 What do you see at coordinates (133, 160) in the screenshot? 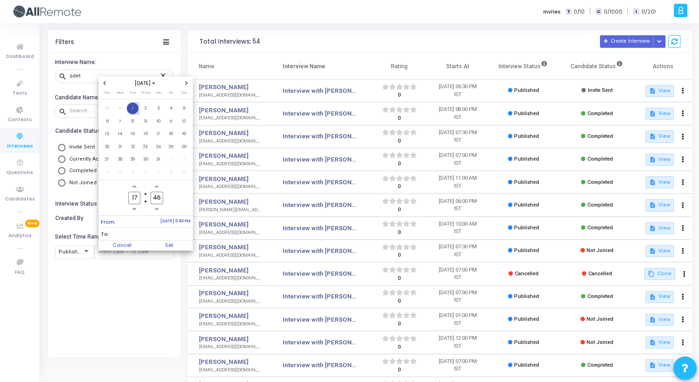
I see `td: July 29, 2025` at bounding box center [133, 160].